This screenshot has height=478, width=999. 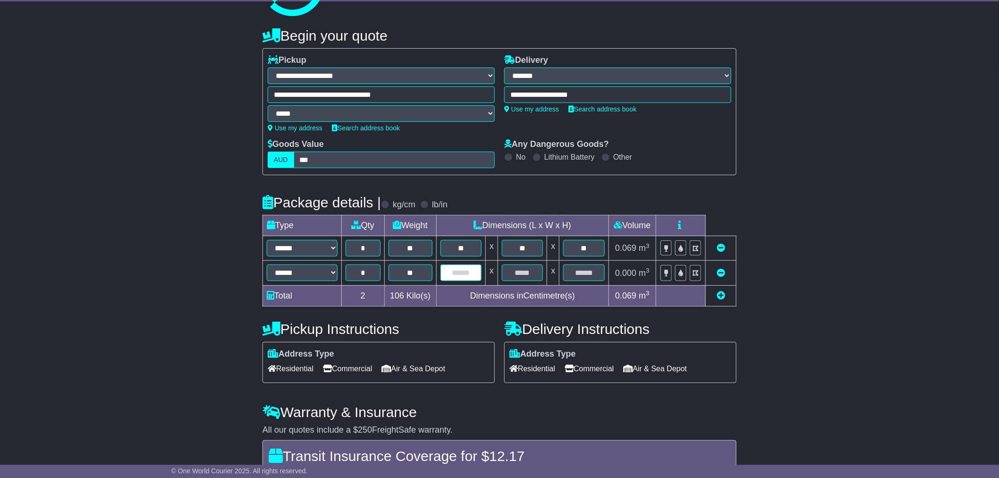 What do you see at coordinates (363, 295) in the screenshot?
I see `td: 2` at bounding box center [363, 295].